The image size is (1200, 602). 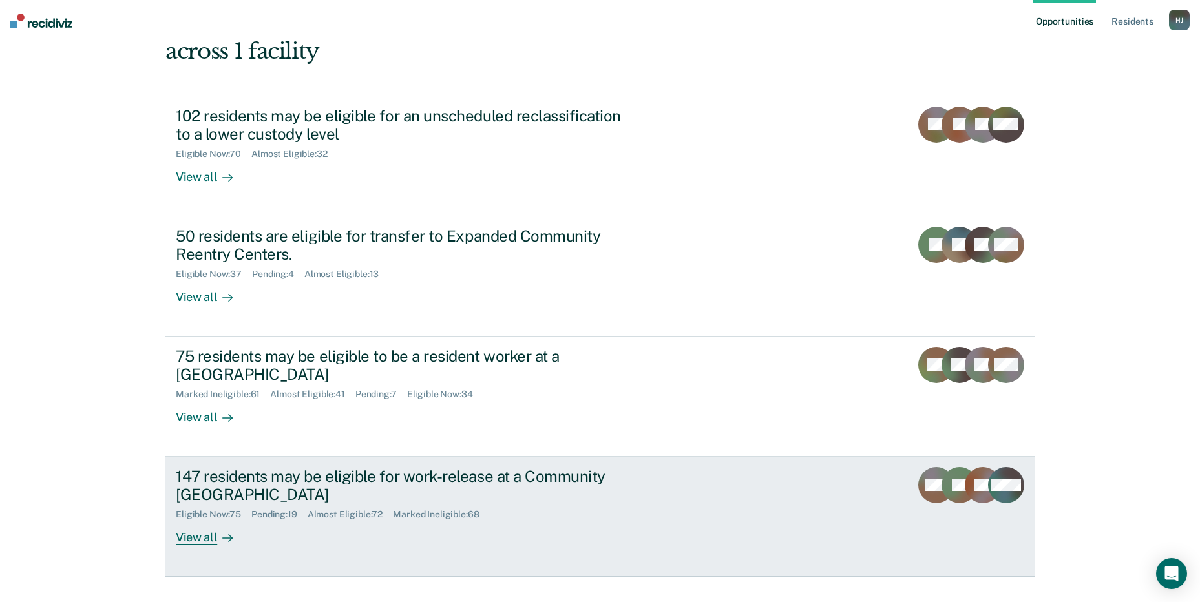 What do you see at coordinates (313, 394) in the screenshot?
I see `div: Almost Eligible : 41` at bounding box center [313, 394].